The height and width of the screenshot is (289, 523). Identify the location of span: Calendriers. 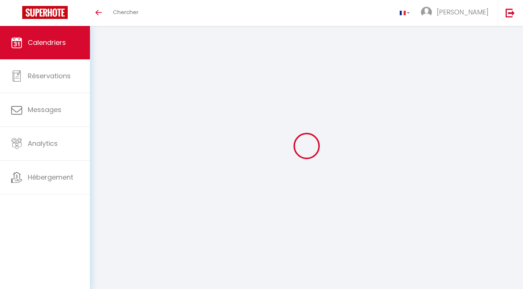
(47, 42).